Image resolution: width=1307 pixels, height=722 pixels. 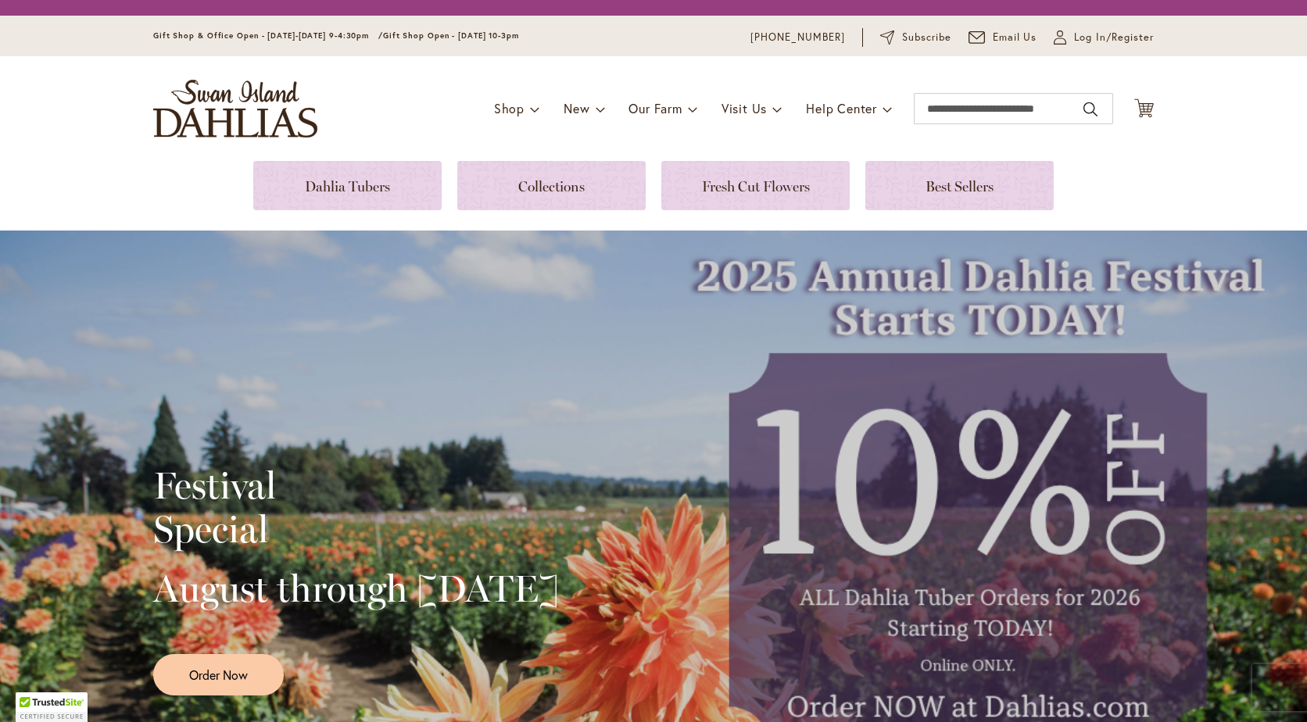 I want to click on span: Email Us, so click(x=1015, y=38).